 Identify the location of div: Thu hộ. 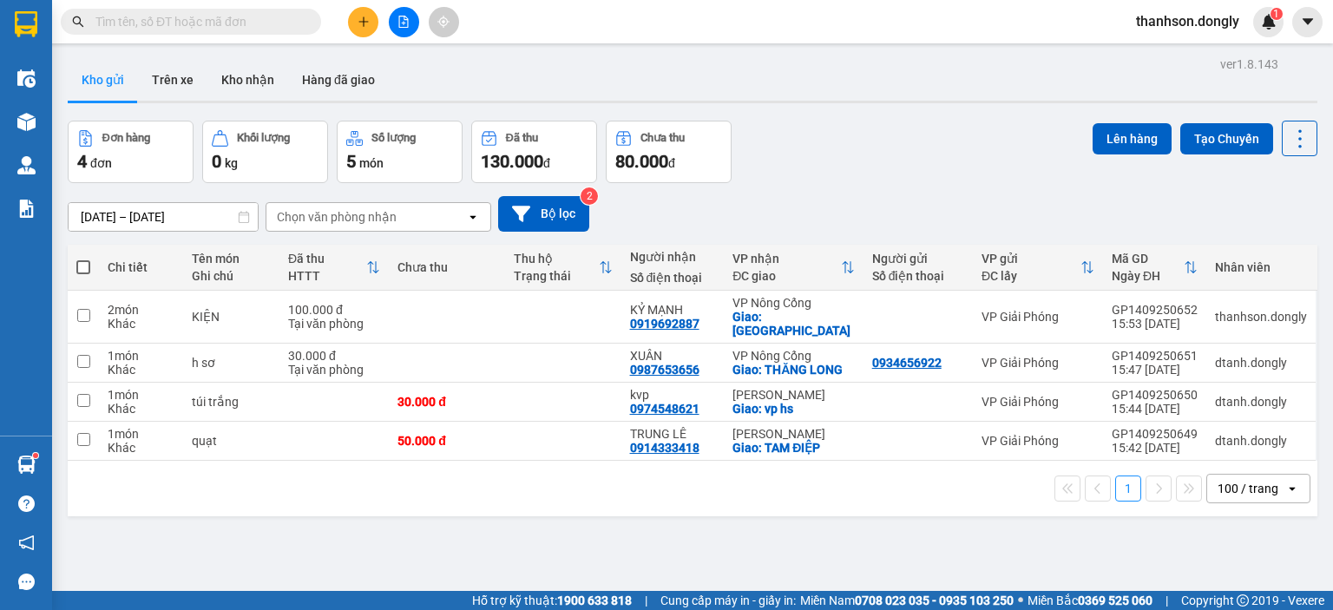
(556, 259).